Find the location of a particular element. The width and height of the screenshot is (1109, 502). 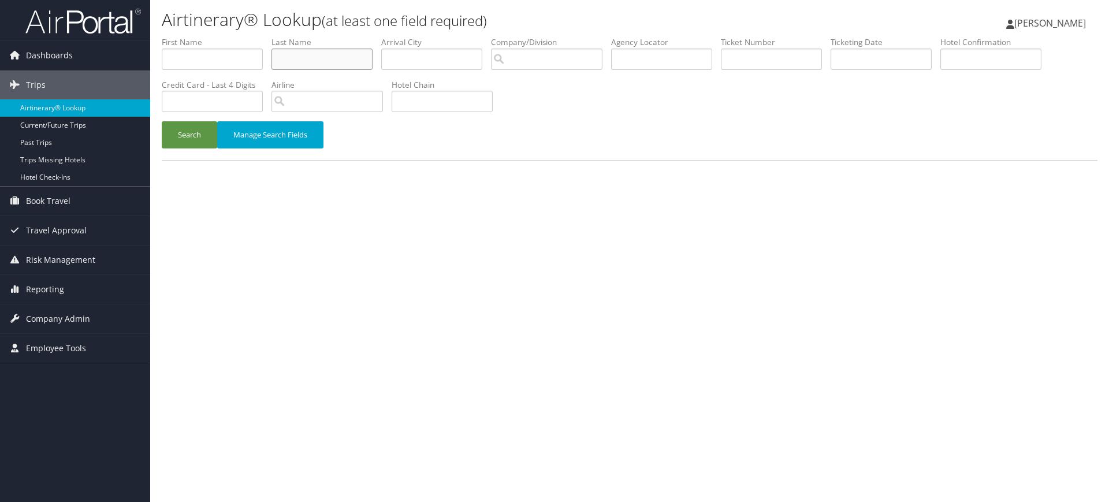

span: Company Admin is located at coordinates (58, 319).